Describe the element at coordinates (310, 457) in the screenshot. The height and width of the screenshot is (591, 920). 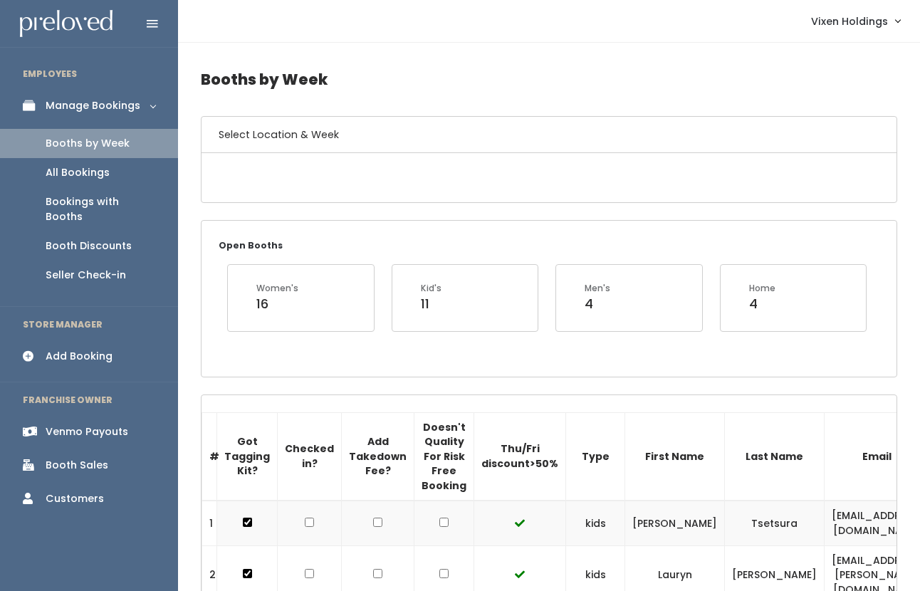
I see `th: Checked in?` at that location.